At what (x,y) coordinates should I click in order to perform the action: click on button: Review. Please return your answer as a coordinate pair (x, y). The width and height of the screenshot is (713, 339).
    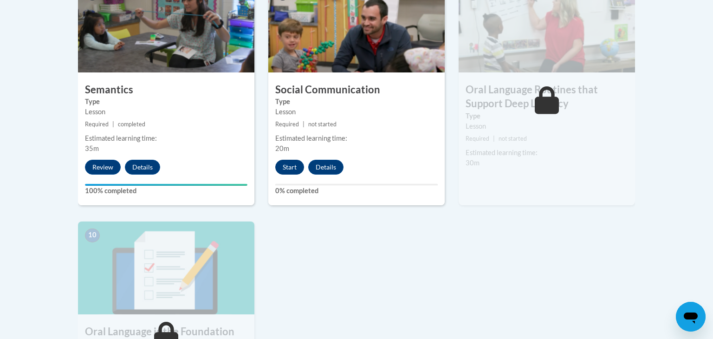
    Looking at the image, I should click on (103, 167).